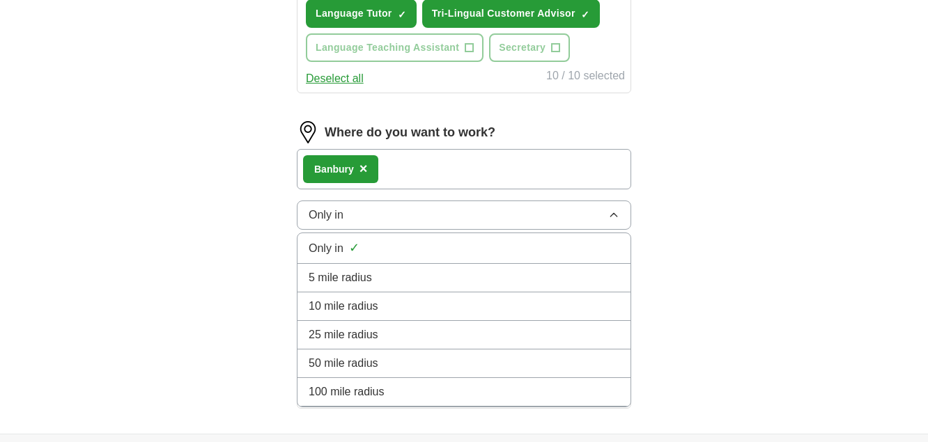 The image size is (928, 442). I want to click on button: Secretary, so click(529, 47).